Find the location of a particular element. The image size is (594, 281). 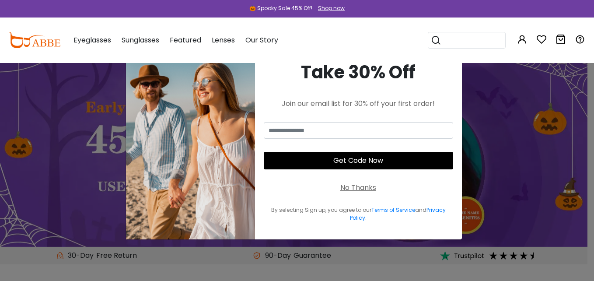

div: Shop now is located at coordinates (331, 8).